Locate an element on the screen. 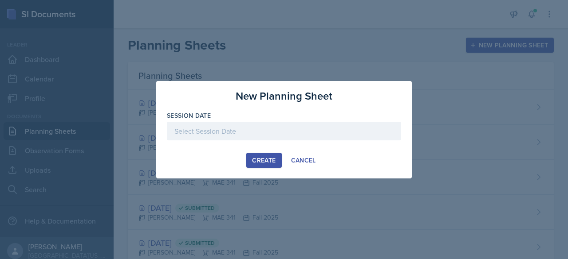 The image size is (568, 259). h3: New Planning Sheet is located at coordinates (284, 96).